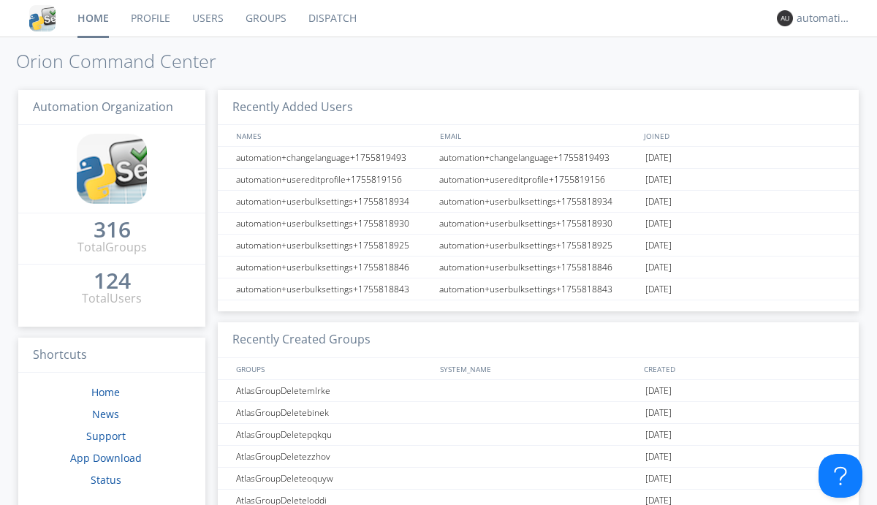 This screenshot has height=505, width=877. Describe the element at coordinates (743, 135) in the screenshot. I see `div: JOINED` at that location.